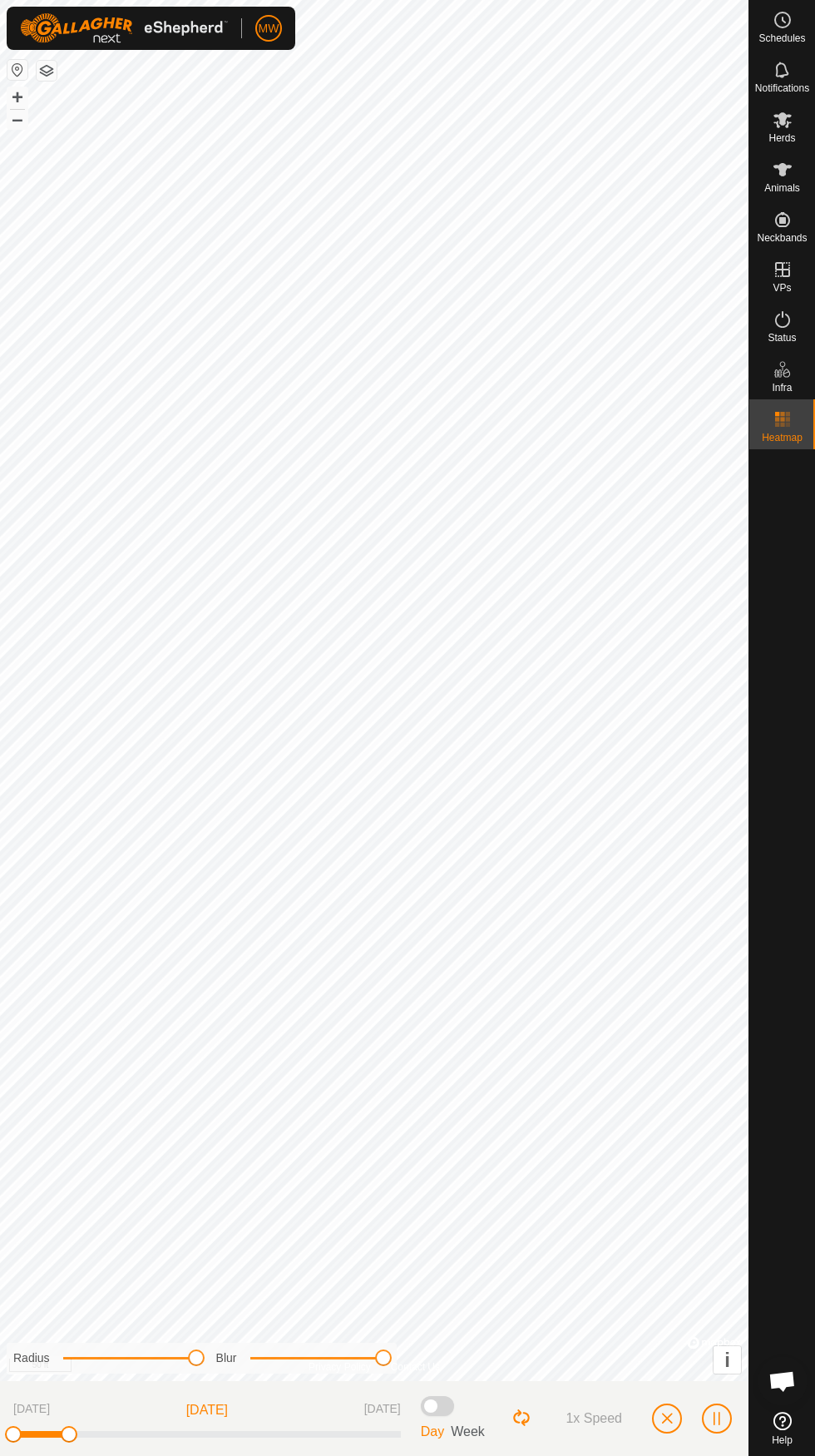 The width and height of the screenshot is (815, 1456). I want to click on span: Help, so click(782, 1440).